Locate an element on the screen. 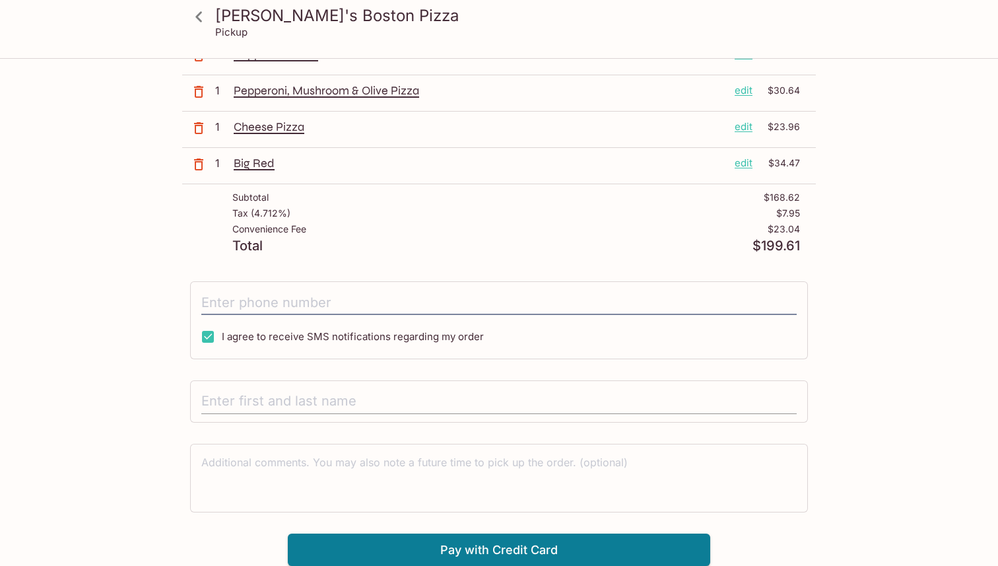 The image size is (998, 566). input: Enter first and last name is located at coordinates (499, 402).